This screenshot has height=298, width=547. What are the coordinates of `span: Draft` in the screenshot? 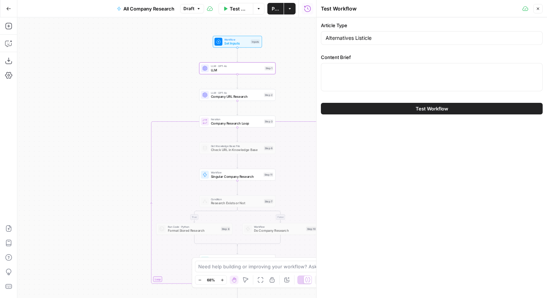 It's located at (189, 9).